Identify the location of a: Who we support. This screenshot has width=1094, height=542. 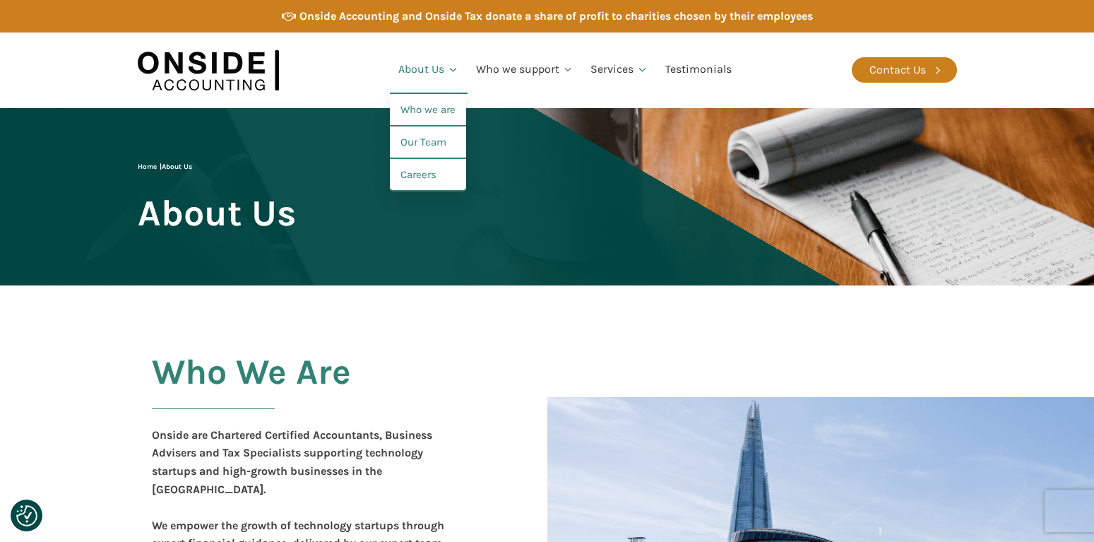
(525, 70).